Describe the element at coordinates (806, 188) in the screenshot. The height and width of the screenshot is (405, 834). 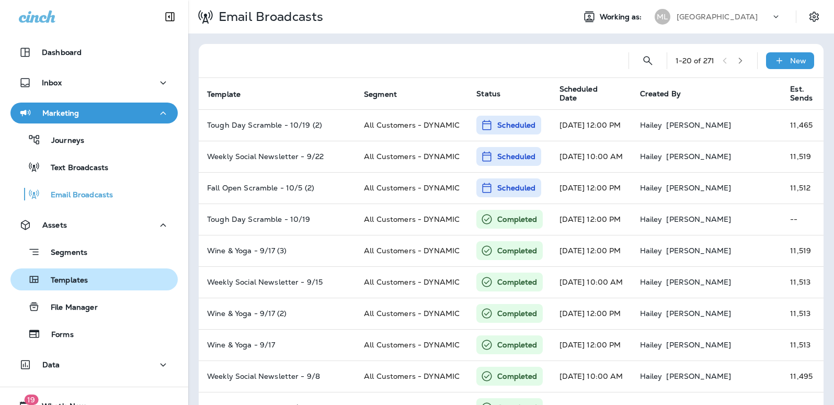
I see `td: 11,512` at that location.